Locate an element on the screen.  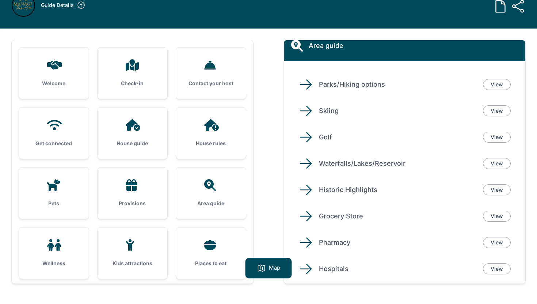
a: House rules is located at coordinates (211, 133).